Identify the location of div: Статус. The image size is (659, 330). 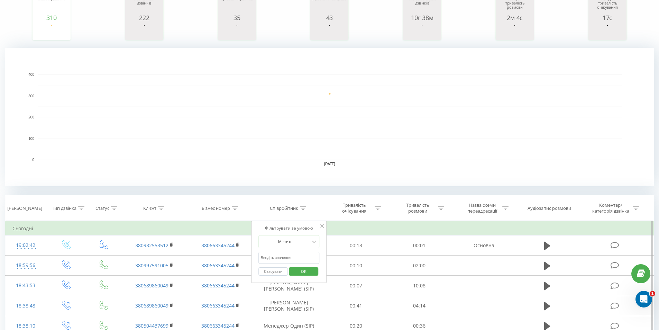
(102, 208).